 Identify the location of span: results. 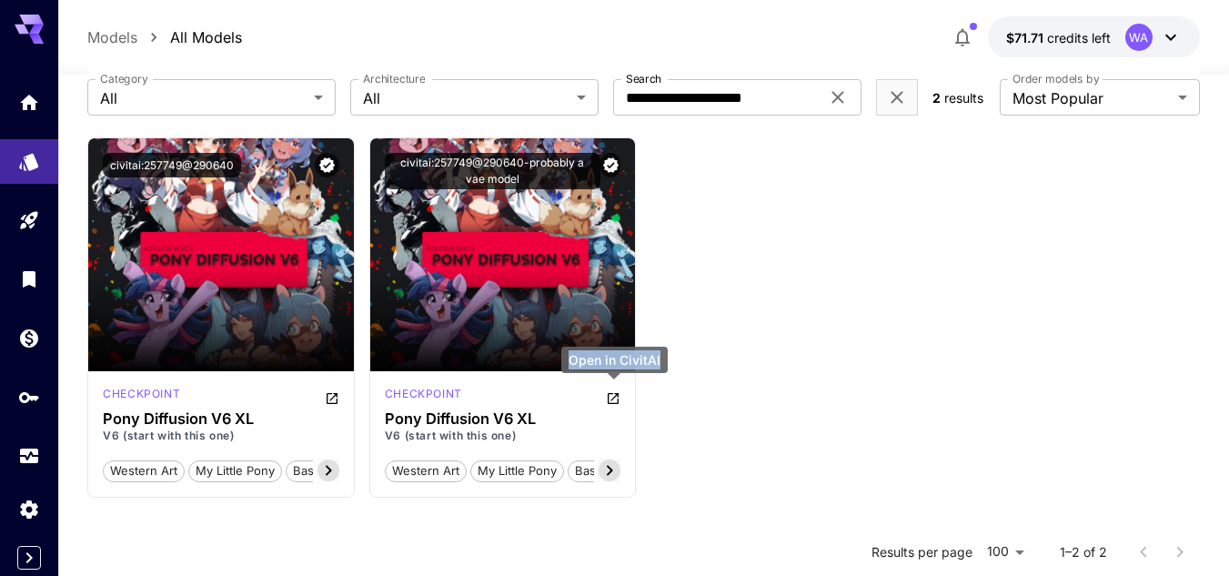
(963, 97).